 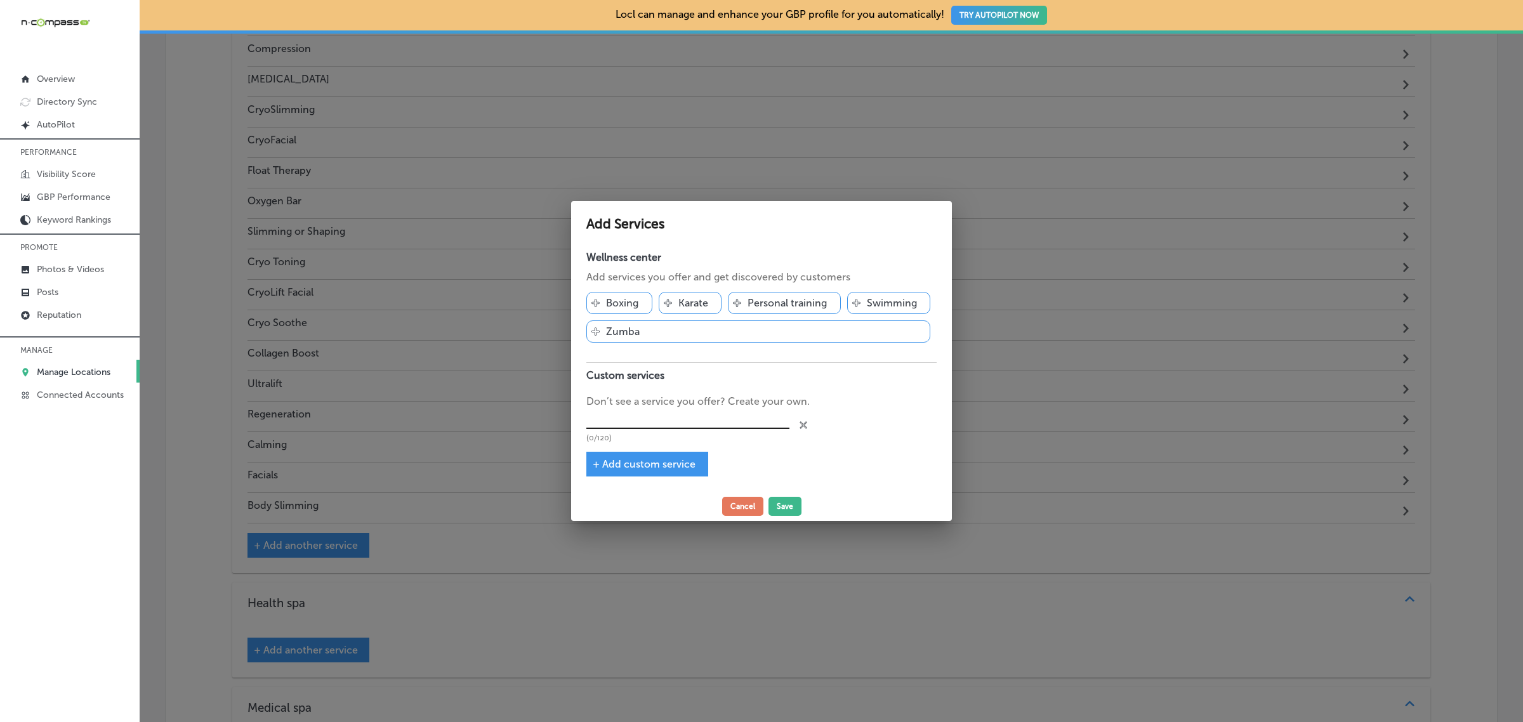 What do you see at coordinates (55, 22) in the screenshot?
I see `img: 660ab0bf-5cc7-4cb8-ba1c-48b5ae0f18e60NCTV_CLogo_TV_Black_-500x88.png` at bounding box center [55, 22].